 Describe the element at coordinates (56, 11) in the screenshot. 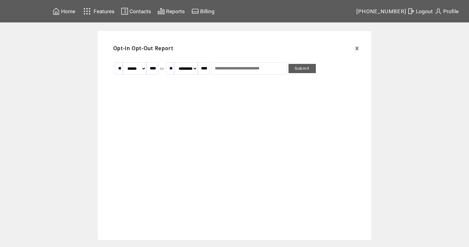

I see `img: home.svg` at that location.